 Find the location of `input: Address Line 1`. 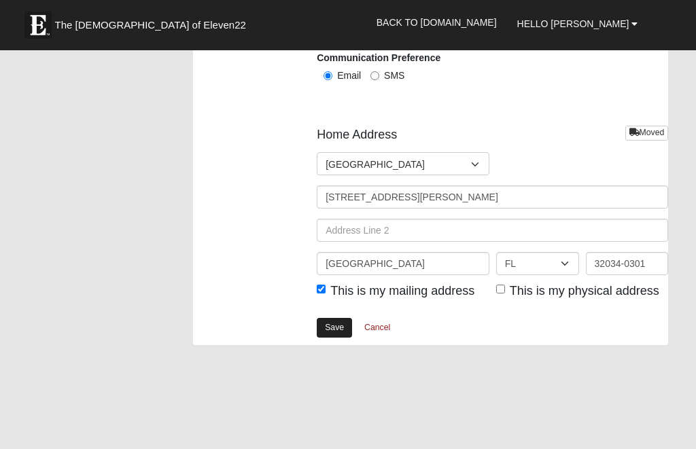

input: Address Line 1 is located at coordinates (492, 197).